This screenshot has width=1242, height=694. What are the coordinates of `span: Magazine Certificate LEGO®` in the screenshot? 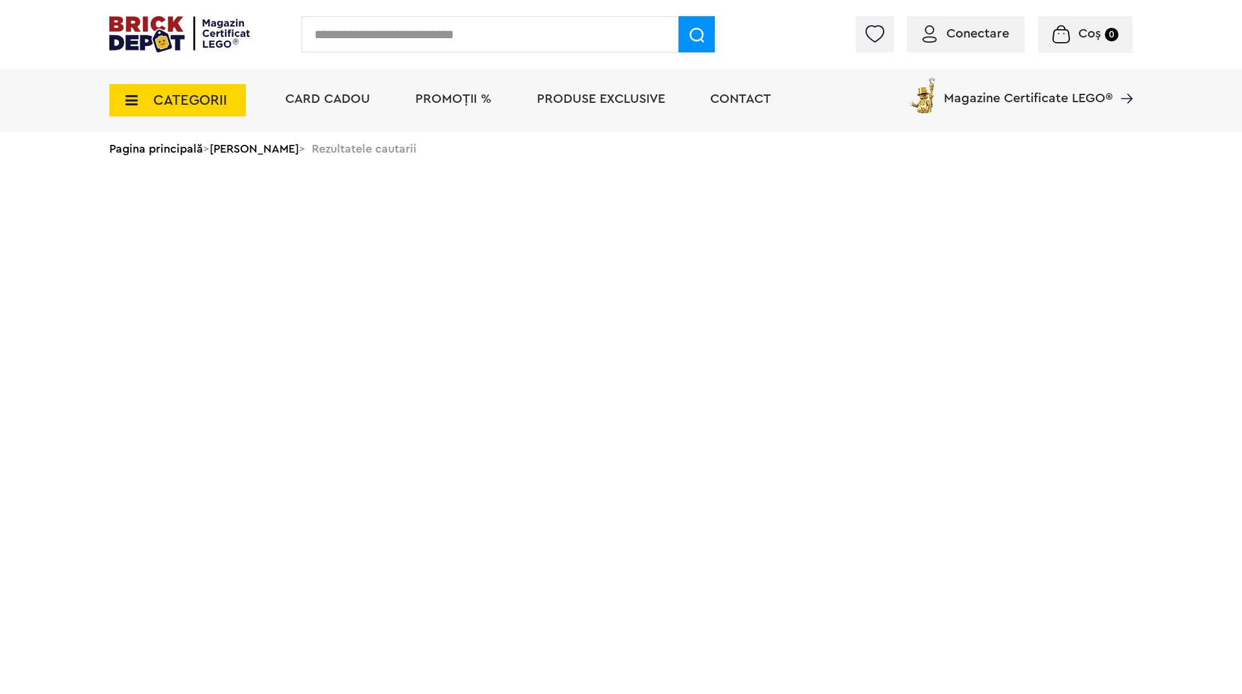 It's located at (1028, 90).